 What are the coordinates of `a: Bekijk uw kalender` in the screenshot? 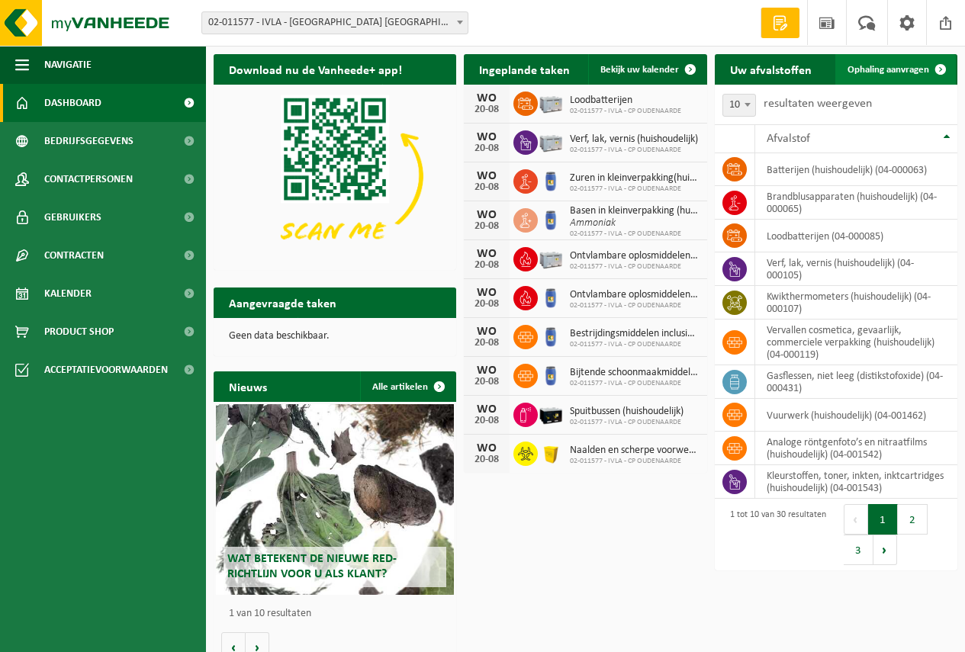 It's located at (647, 69).